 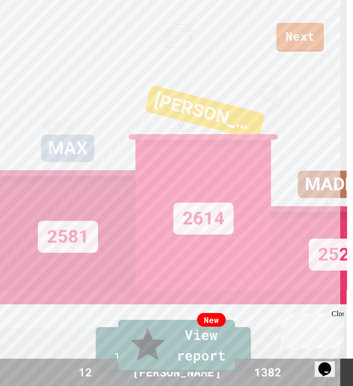 What do you see at coordinates (33, 31) in the screenshot?
I see `div: Chat with us now!Close` at bounding box center [33, 31].